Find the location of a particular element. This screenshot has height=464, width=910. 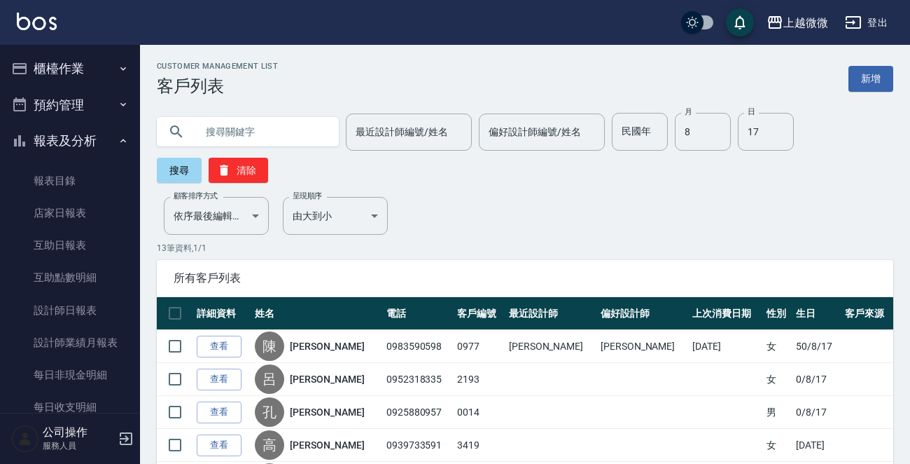

th: 性別 is located at coordinates (778, 313).